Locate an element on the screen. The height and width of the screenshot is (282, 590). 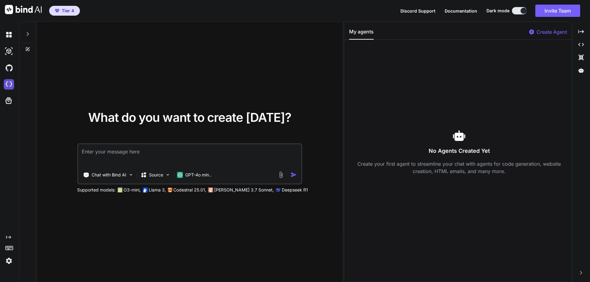
button: Documentation is located at coordinates (461, 11).